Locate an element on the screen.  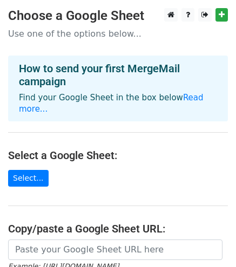
a: Select... is located at coordinates (28, 178).